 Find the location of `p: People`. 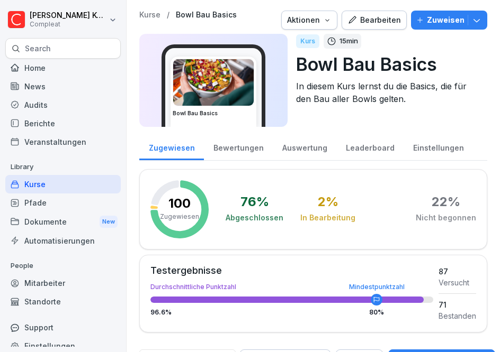

p: People is located at coordinates (63, 266).